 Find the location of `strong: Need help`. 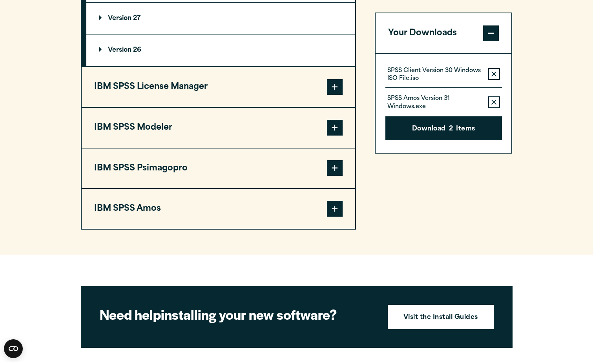

strong: Need help is located at coordinates (130, 315).